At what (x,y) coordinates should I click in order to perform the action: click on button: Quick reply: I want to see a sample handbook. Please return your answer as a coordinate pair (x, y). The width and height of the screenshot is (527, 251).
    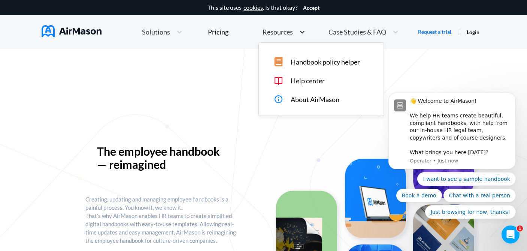
    Looking at the image, I should click on (89, 93).